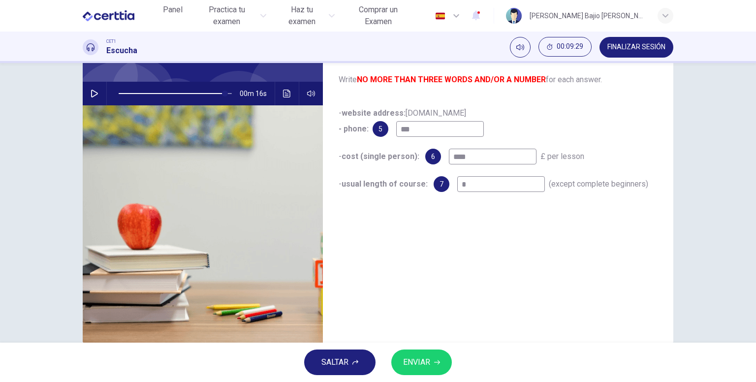 This screenshot has height=382, width=756. I want to click on b: cost (single person):, so click(380, 156).